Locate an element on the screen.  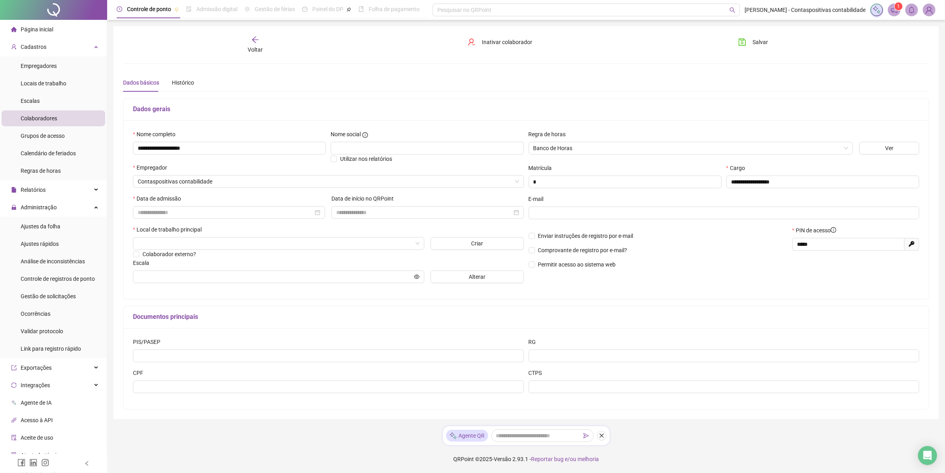
span: Admissão digital is located at coordinates (217, 9).